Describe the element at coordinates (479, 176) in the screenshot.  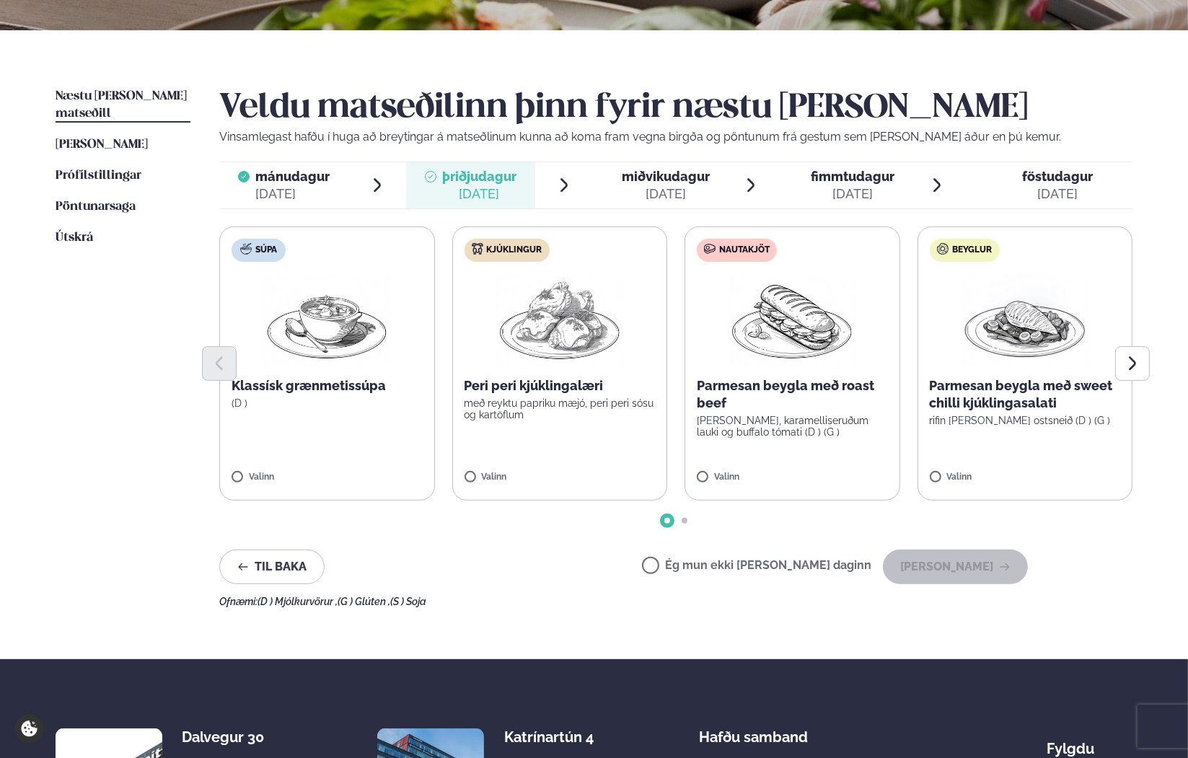
I see `span: þriðjudagur` at that location.